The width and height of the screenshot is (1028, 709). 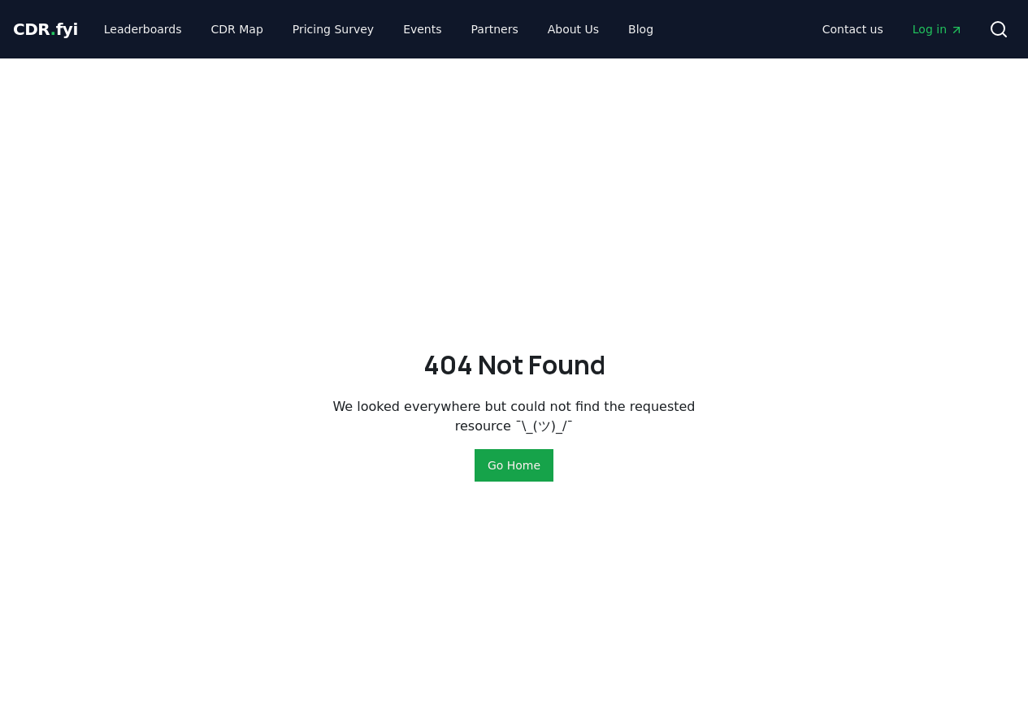 I want to click on a: Log in, so click(x=937, y=29).